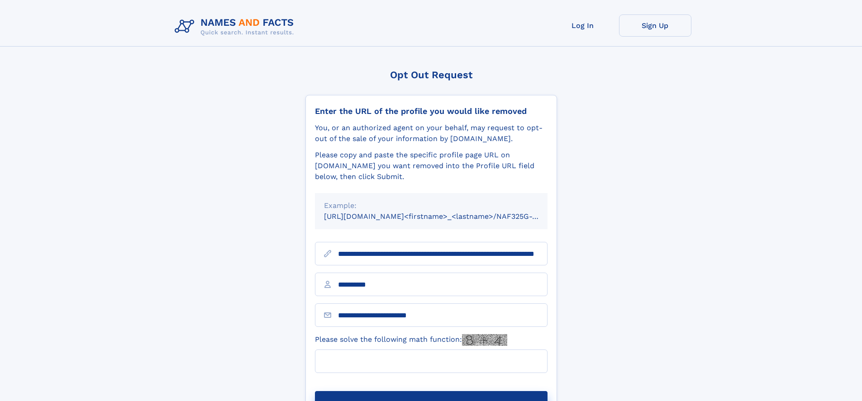 The height and width of the screenshot is (401, 862). I want to click on a: Log In, so click(583, 25).